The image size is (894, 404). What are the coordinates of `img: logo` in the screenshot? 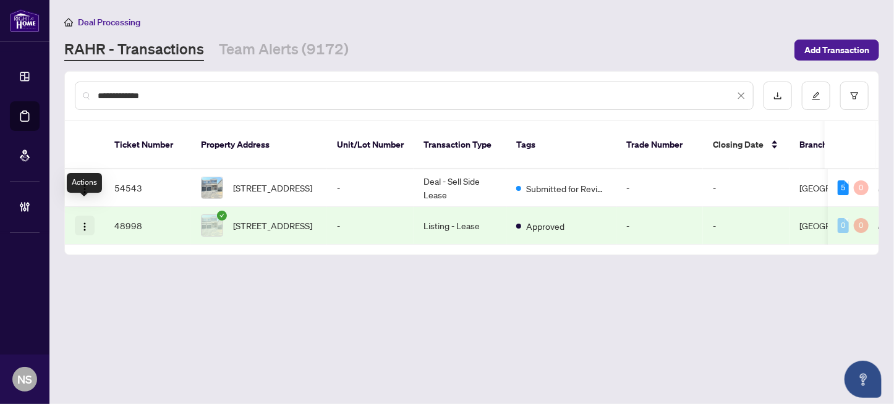 It's located at (25, 20).